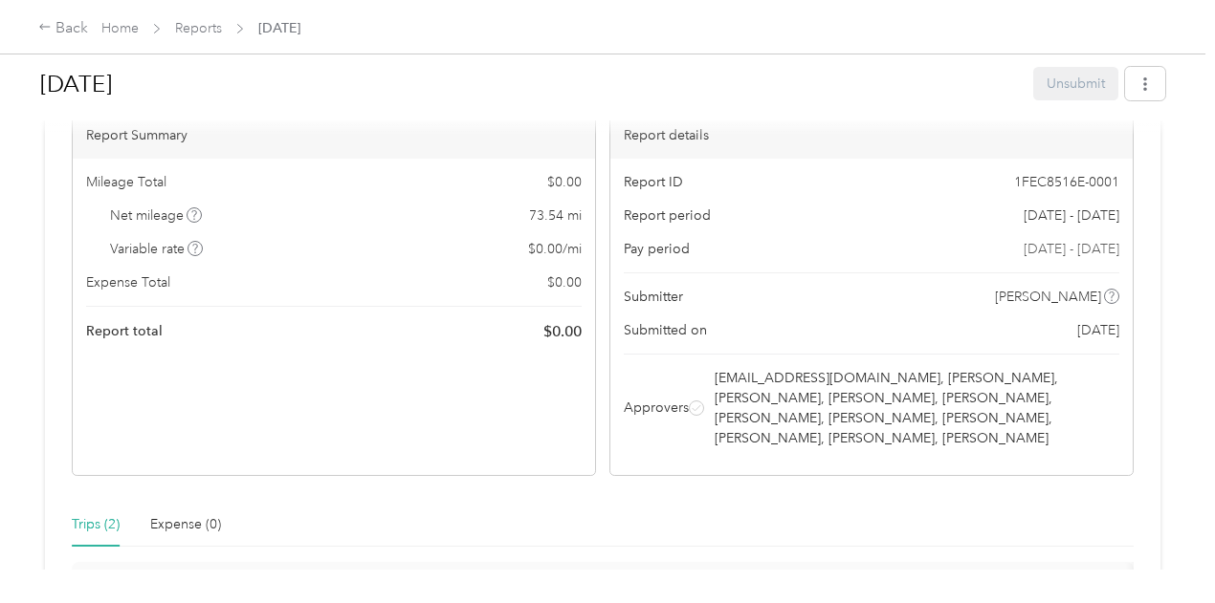 The height and width of the screenshot is (603, 1215). What do you see at coordinates (656, 407) in the screenshot?
I see `span: Approvers` at bounding box center [656, 407].